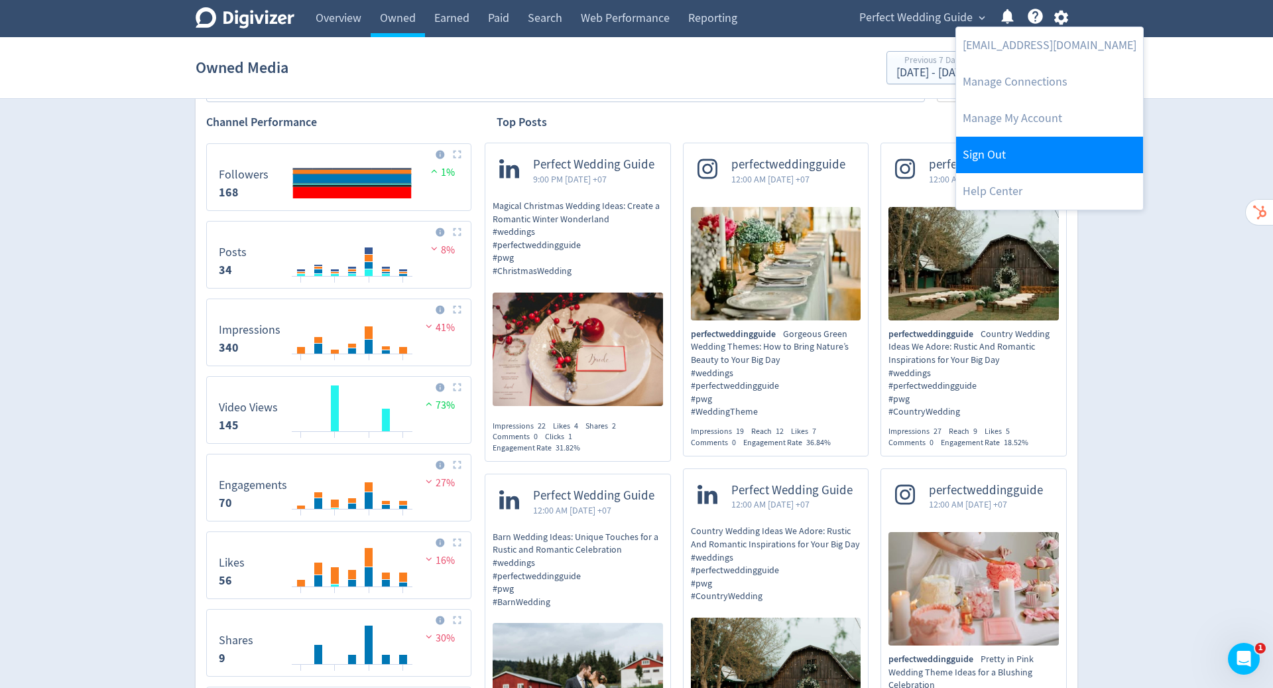 This screenshot has height=688, width=1273. I want to click on a: Log out, so click(1050, 154).